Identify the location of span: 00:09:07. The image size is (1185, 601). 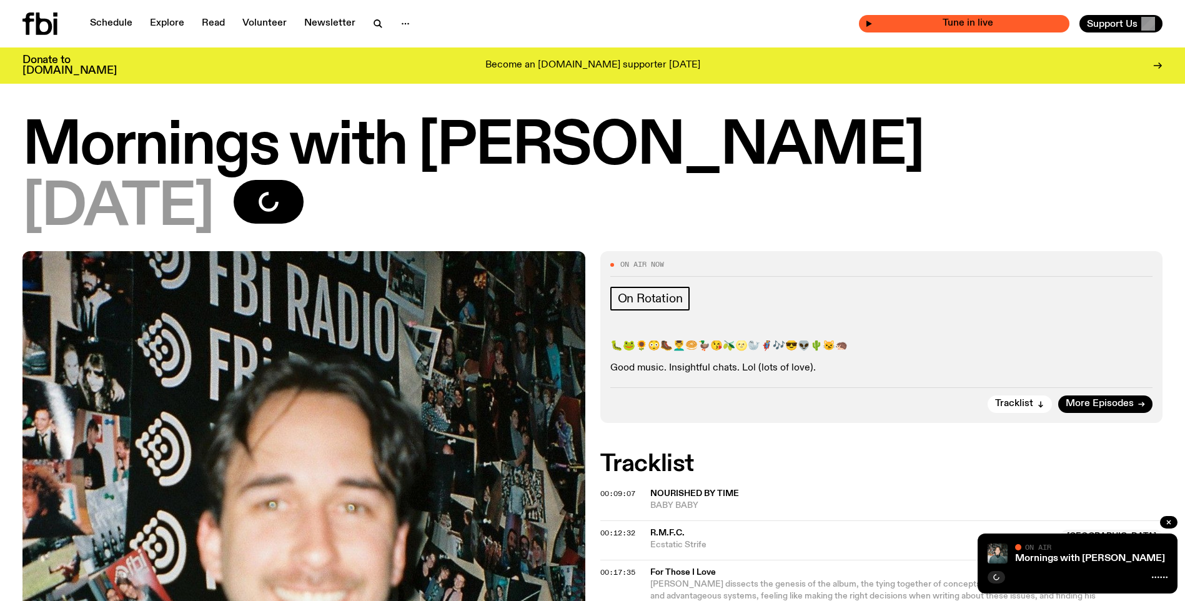
(618, 494).